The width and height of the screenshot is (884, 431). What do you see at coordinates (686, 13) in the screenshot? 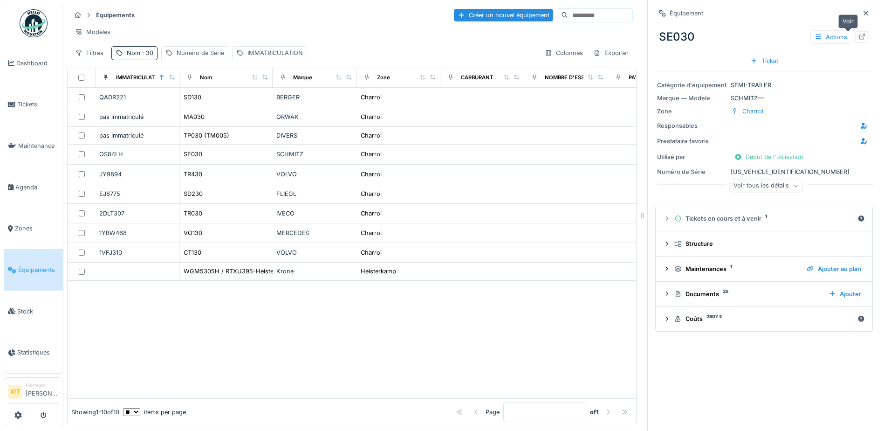
I see `div: Équipement` at bounding box center [686, 13].